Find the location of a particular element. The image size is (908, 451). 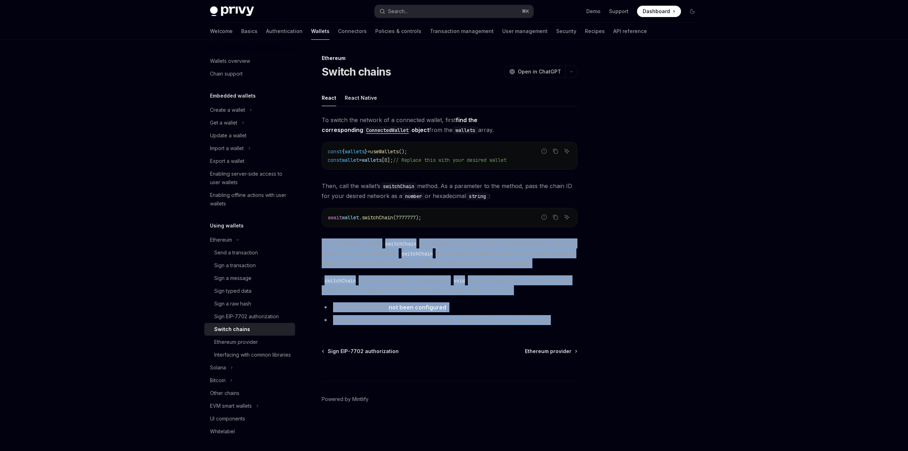

div: Wallets overview is located at coordinates (230, 61).